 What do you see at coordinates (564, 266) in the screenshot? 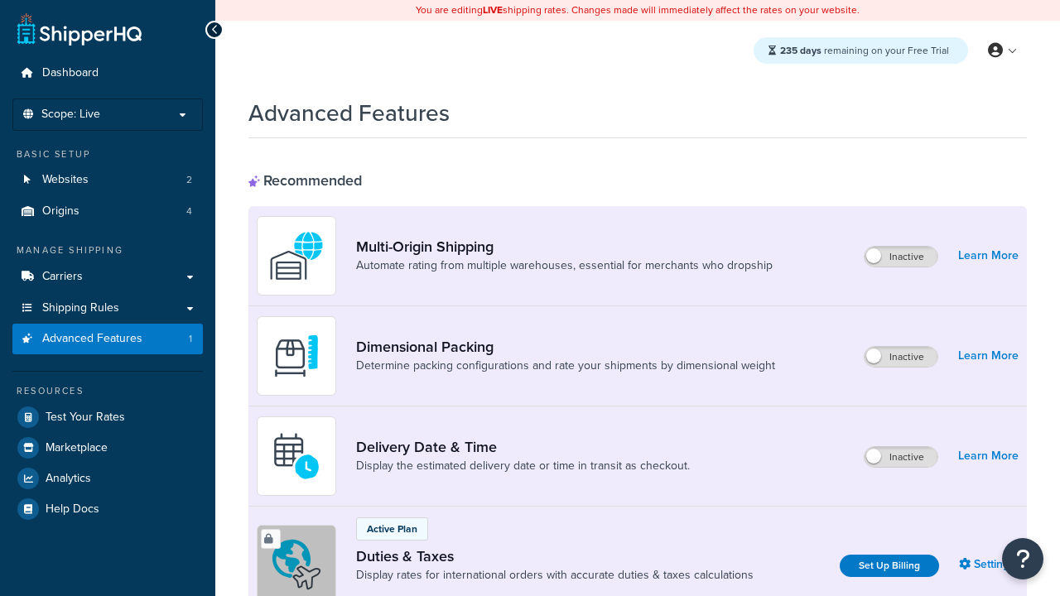
I see `a: Automate rating from multiple warehouses, essential for merchants who dropship` at bounding box center [564, 266].